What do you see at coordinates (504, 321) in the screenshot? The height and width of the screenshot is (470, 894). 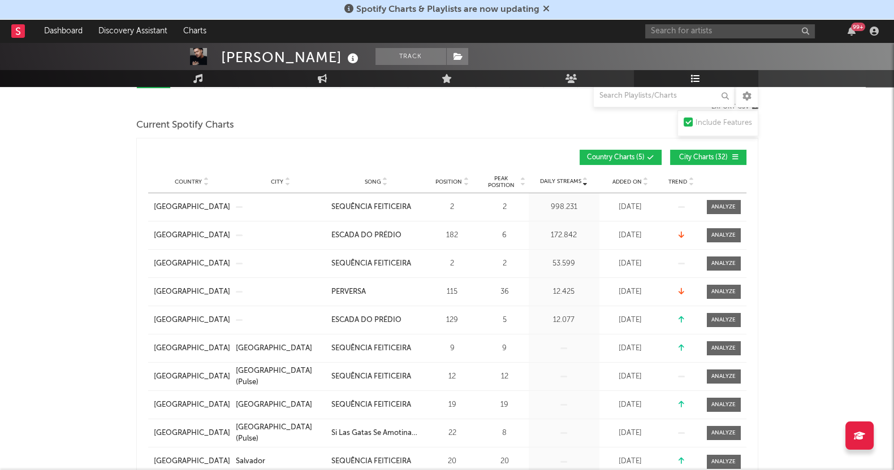 I see `div: 5` at bounding box center [504, 321].